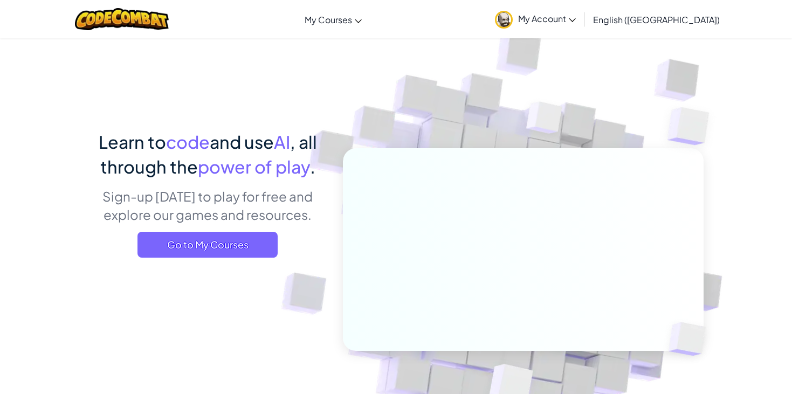  I want to click on a: My Courses, so click(333, 19).